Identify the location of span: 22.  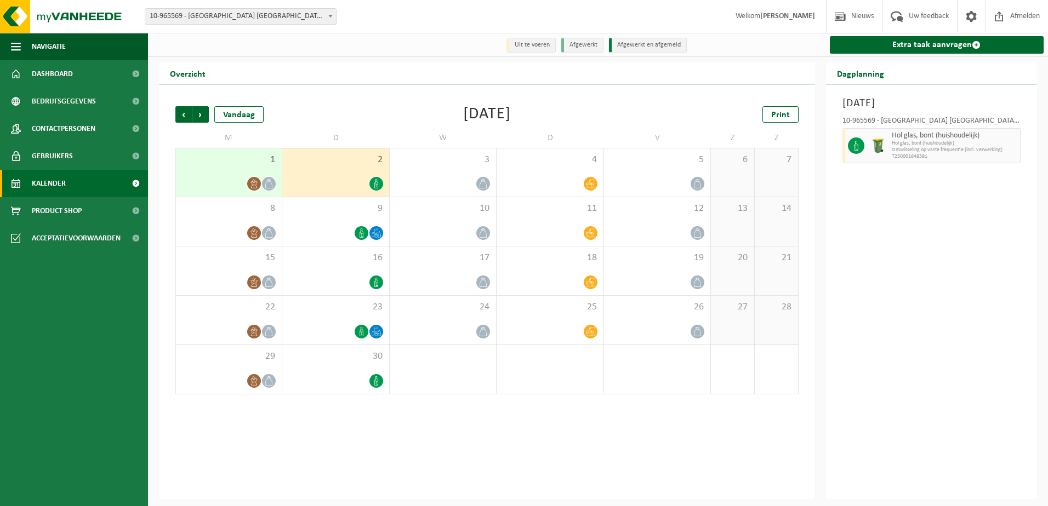
(229, 308).